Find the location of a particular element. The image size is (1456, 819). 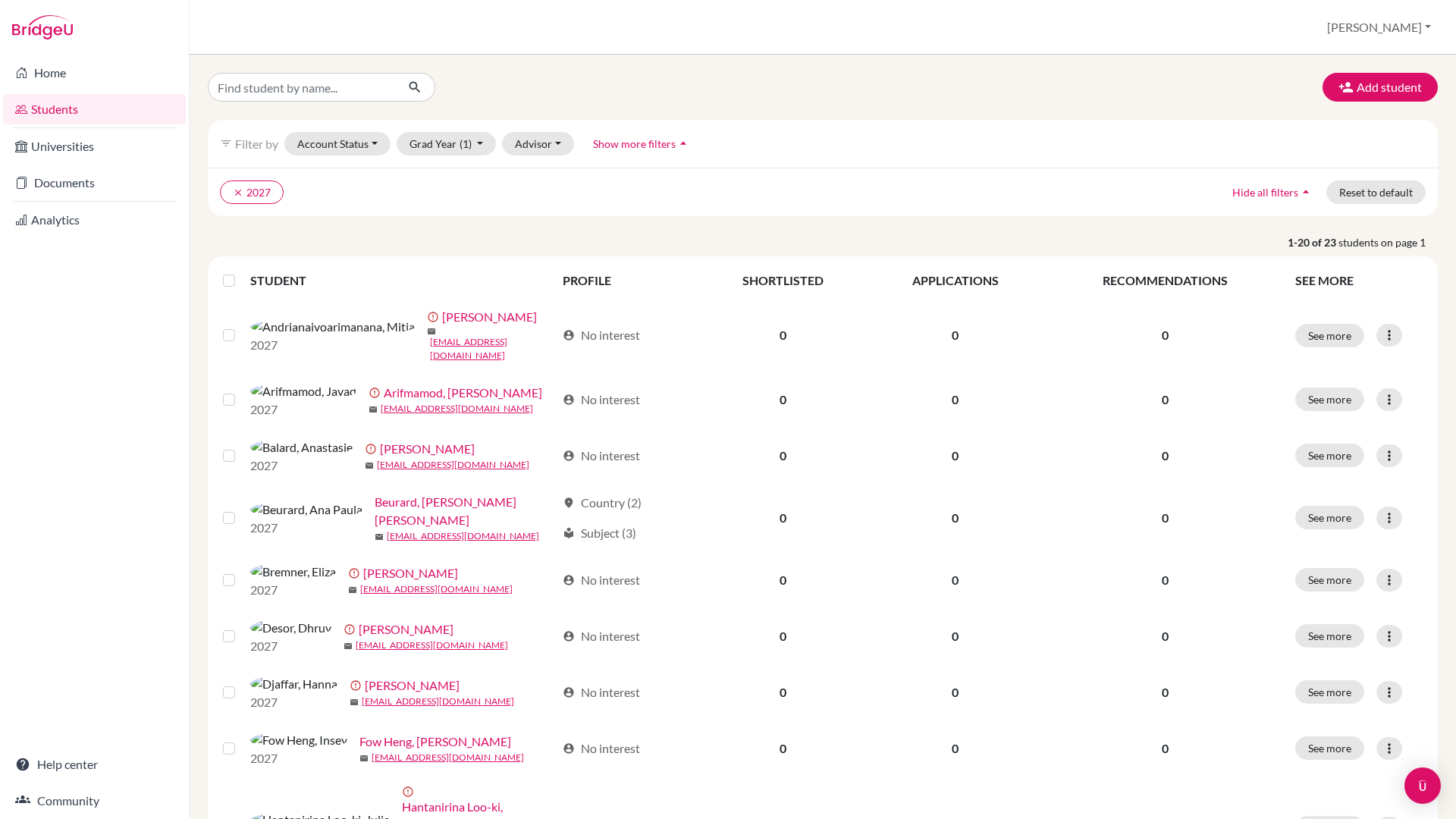

div: Open Intercom Messenger is located at coordinates (1423, 786).